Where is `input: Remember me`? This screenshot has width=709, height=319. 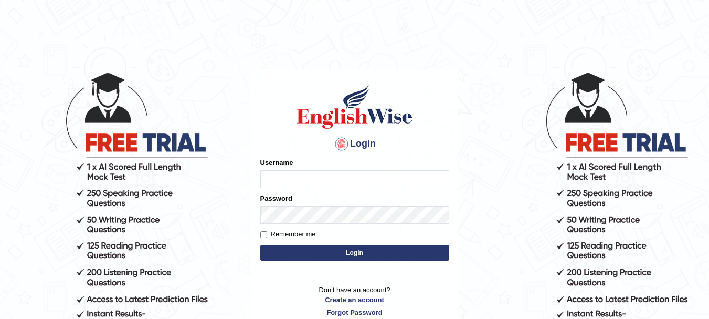 input: Remember me is located at coordinates (263, 234).